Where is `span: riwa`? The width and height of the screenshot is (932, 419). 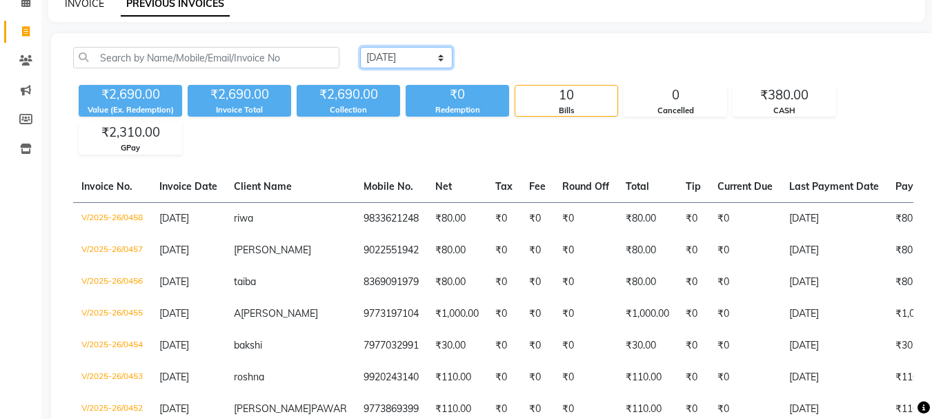
span: riwa is located at coordinates (243, 218).